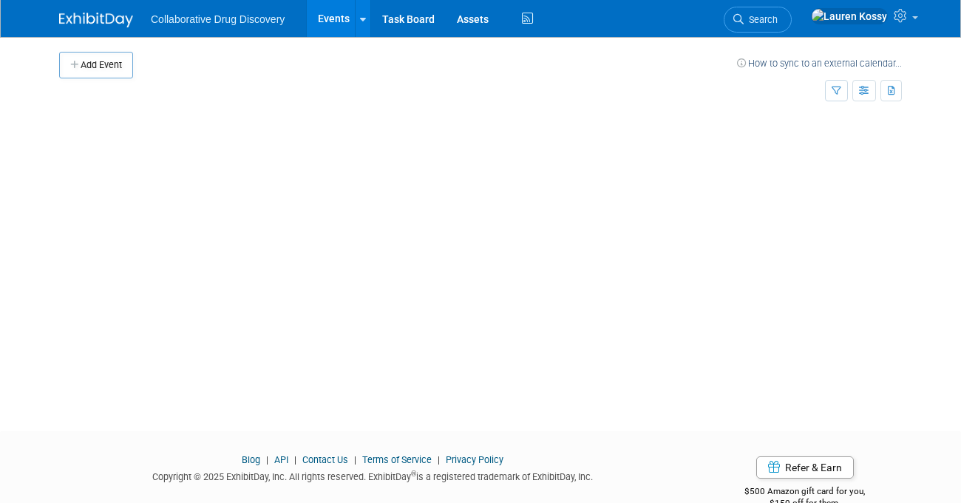  Describe the element at coordinates (397, 459) in the screenshot. I see `a: Terms of Service` at that location.